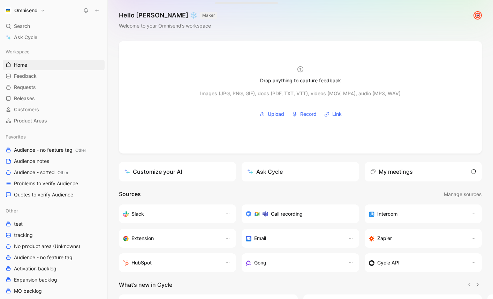  Describe the element at coordinates (54, 246) in the screenshot. I see `a: No product area (Unknowns)` at that location.